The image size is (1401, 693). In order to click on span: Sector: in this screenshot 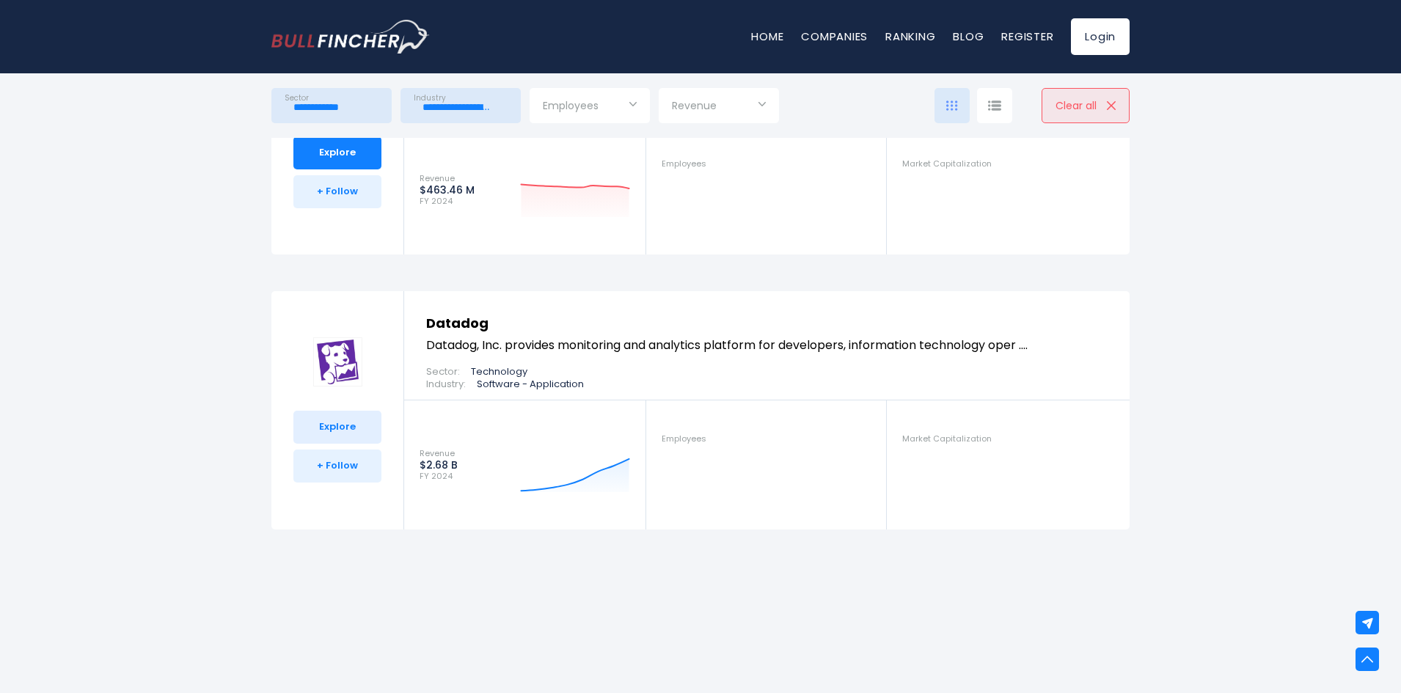, I will do `click(443, 372)`.